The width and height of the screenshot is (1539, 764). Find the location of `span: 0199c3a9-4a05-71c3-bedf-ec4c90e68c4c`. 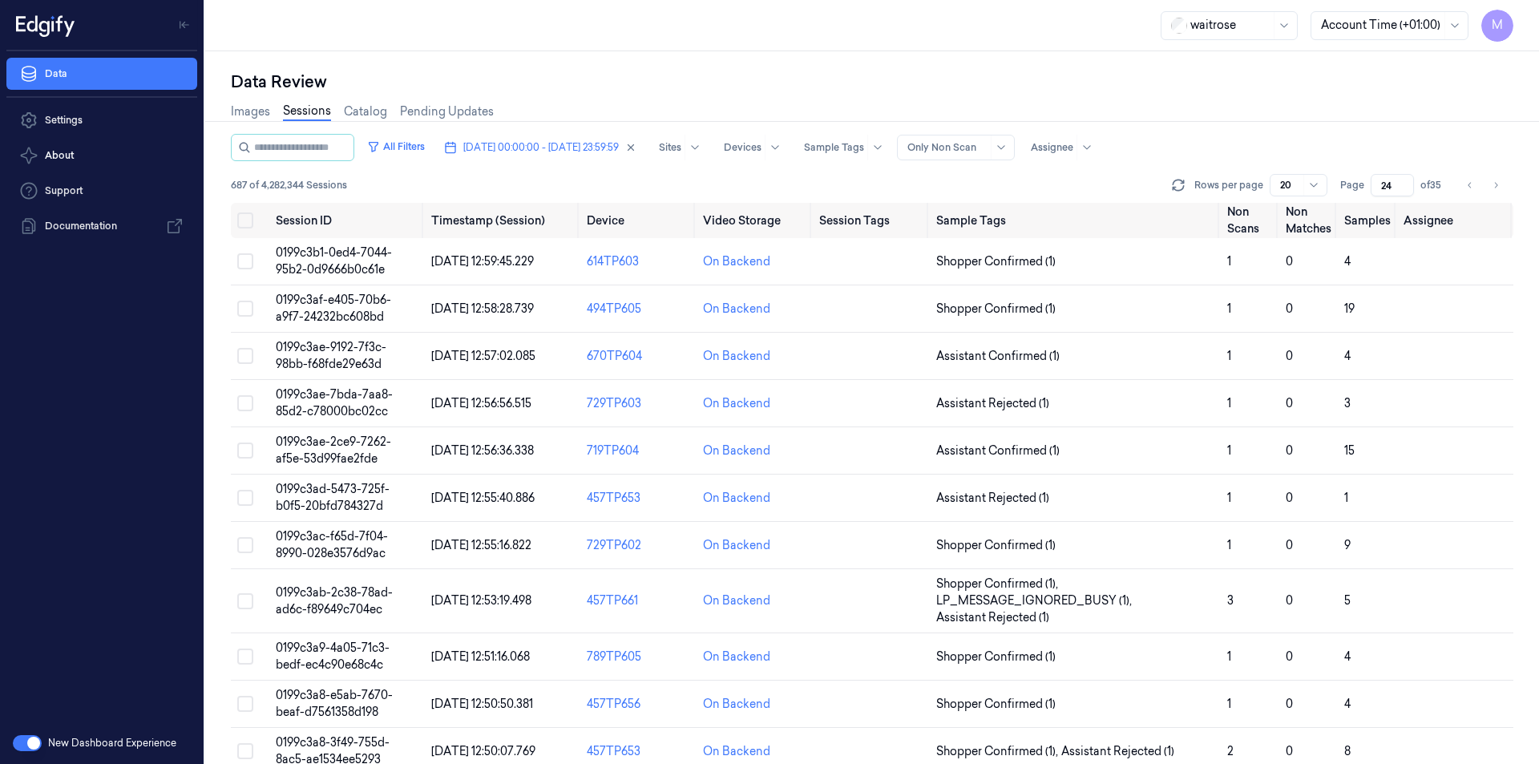

span: 0199c3a9-4a05-71c3-bedf-ec4c90e68c4c is located at coordinates (333, 656).